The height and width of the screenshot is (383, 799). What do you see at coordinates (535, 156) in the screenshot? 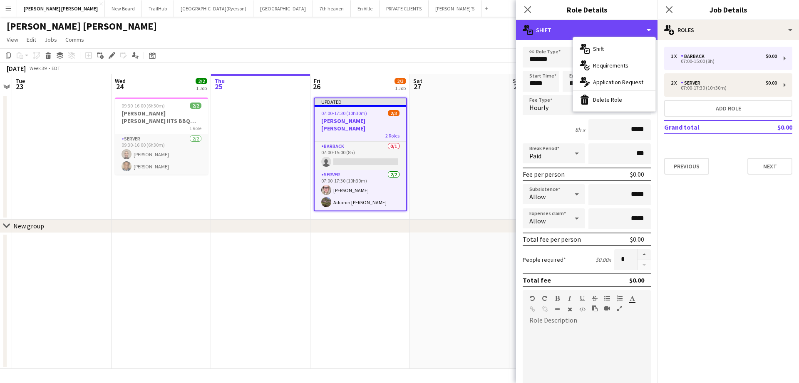
I see `span: Paid` at bounding box center [535, 156].